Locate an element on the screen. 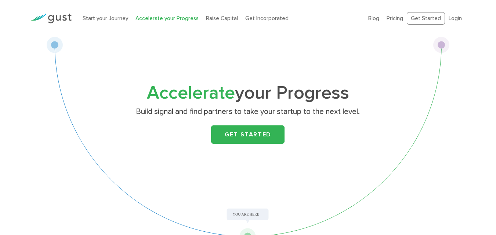  span: Accelerate is located at coordinates (191, 93).